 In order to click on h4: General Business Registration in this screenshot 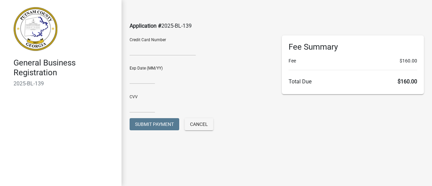, I will do `click(65, 68)`.